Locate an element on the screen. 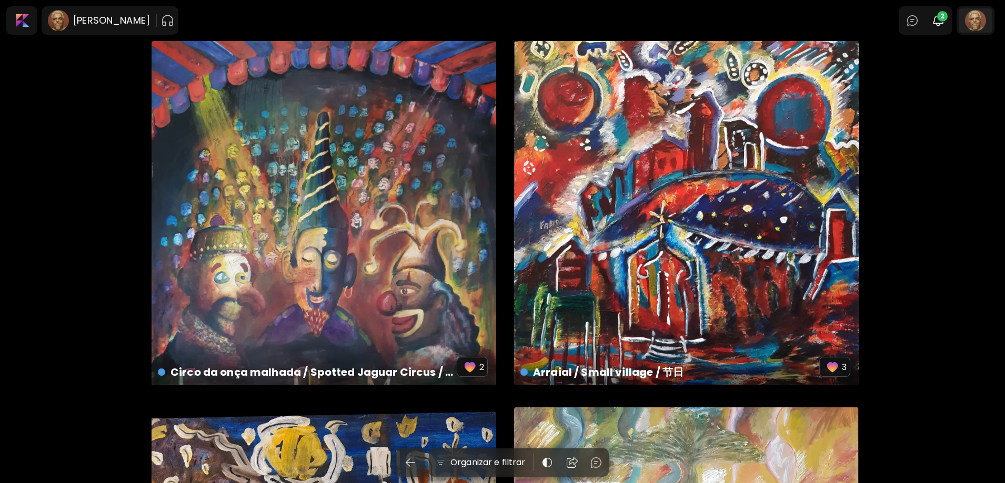  button: bellIcon2 is located at coordinates (938, 21).